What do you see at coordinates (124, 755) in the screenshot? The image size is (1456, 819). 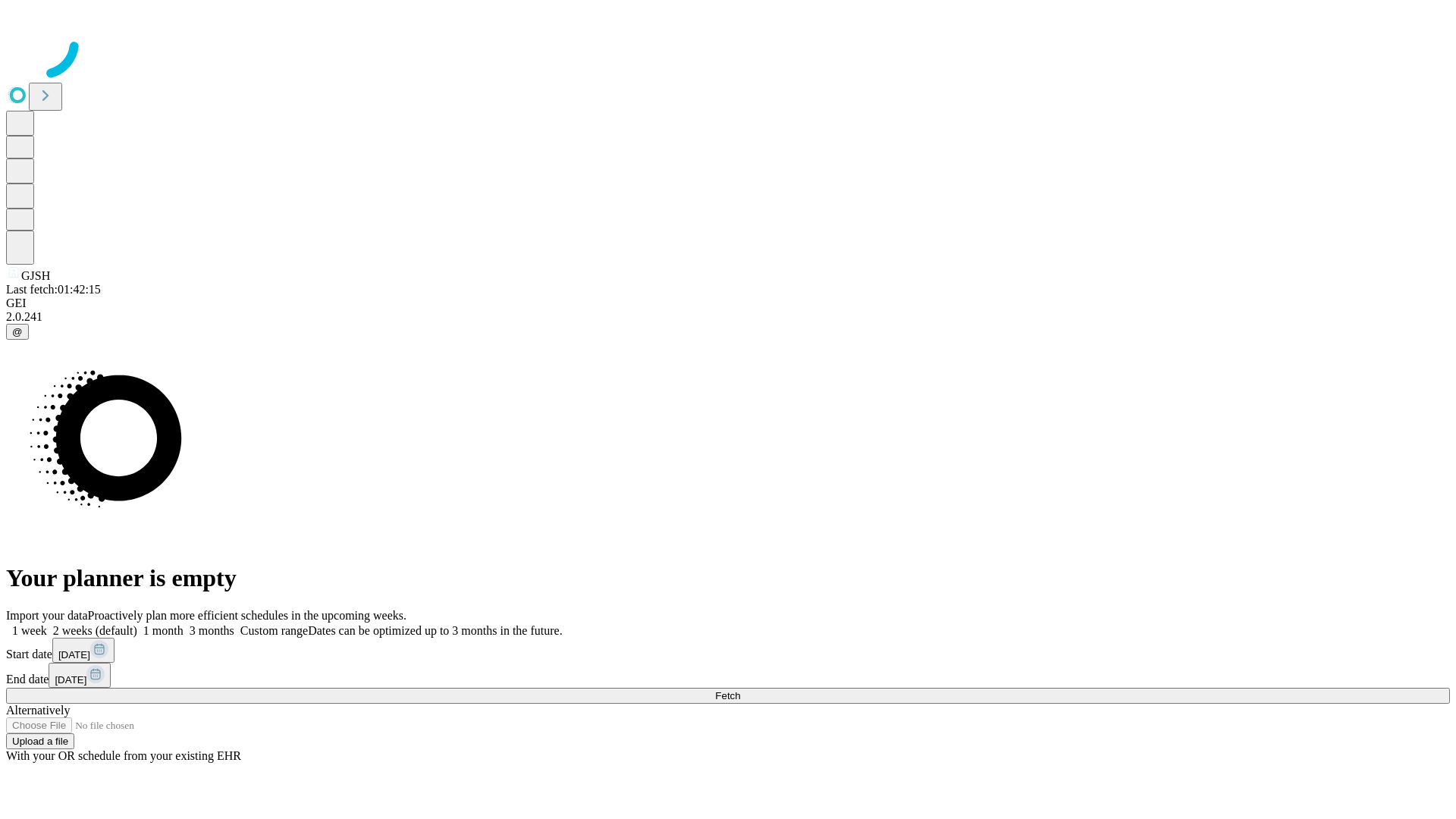 I see `span: With your OR schedule from your existing EHR` at bounding box center [124, 755].